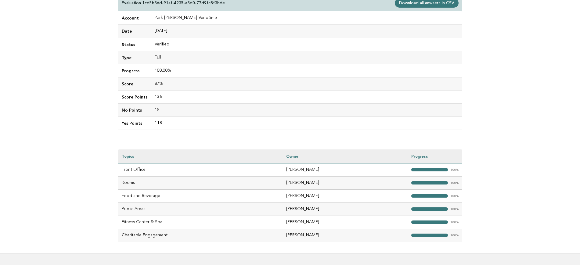 Image resolution: width=580 pixels, height=265 pixels. I want to click on p: Evaluation 1cd5b36d-91af-4235-a3d0-77d9fc8f3bde, so click(173, 3).